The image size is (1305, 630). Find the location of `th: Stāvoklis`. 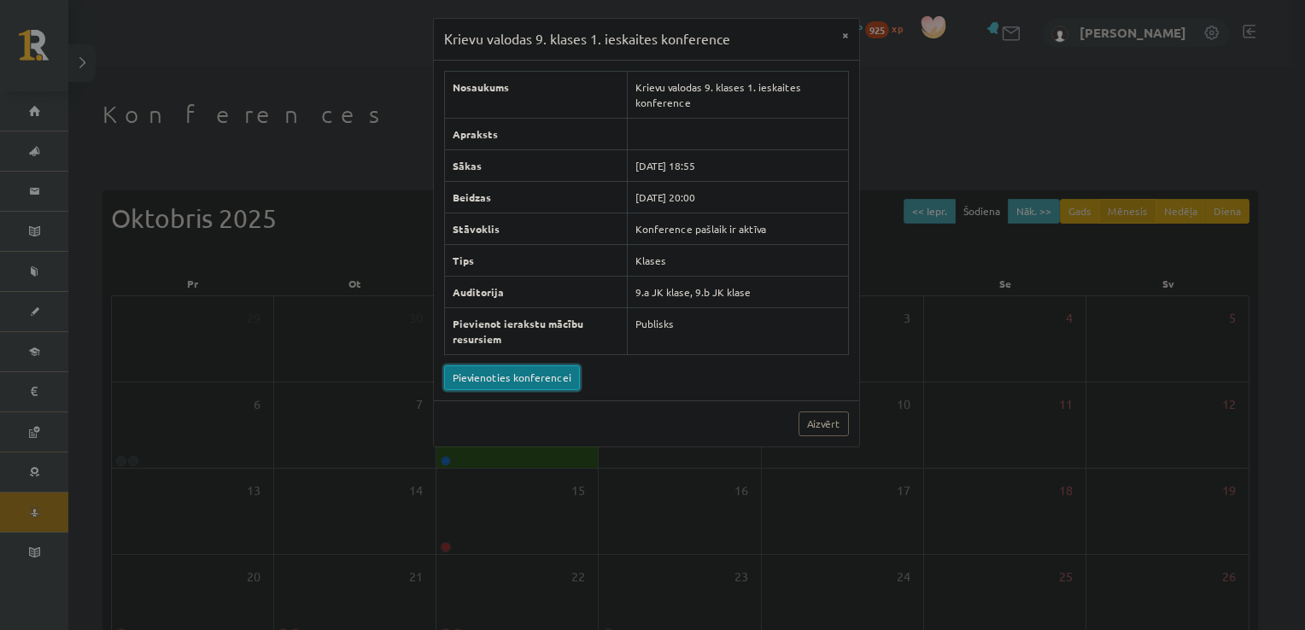

th: Stāvoklis is located at coordinates (536, 228).